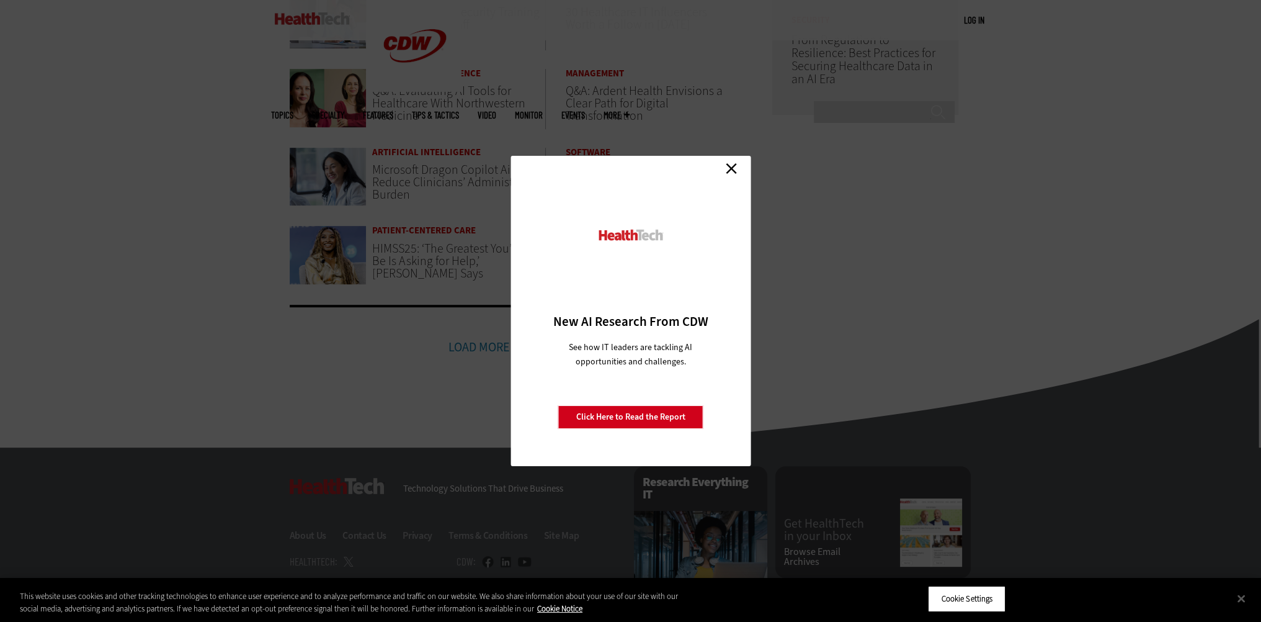 This screenshot has height=622, width=1261. I want to click on h3: New AI Research From CDW, so click(630, 321).